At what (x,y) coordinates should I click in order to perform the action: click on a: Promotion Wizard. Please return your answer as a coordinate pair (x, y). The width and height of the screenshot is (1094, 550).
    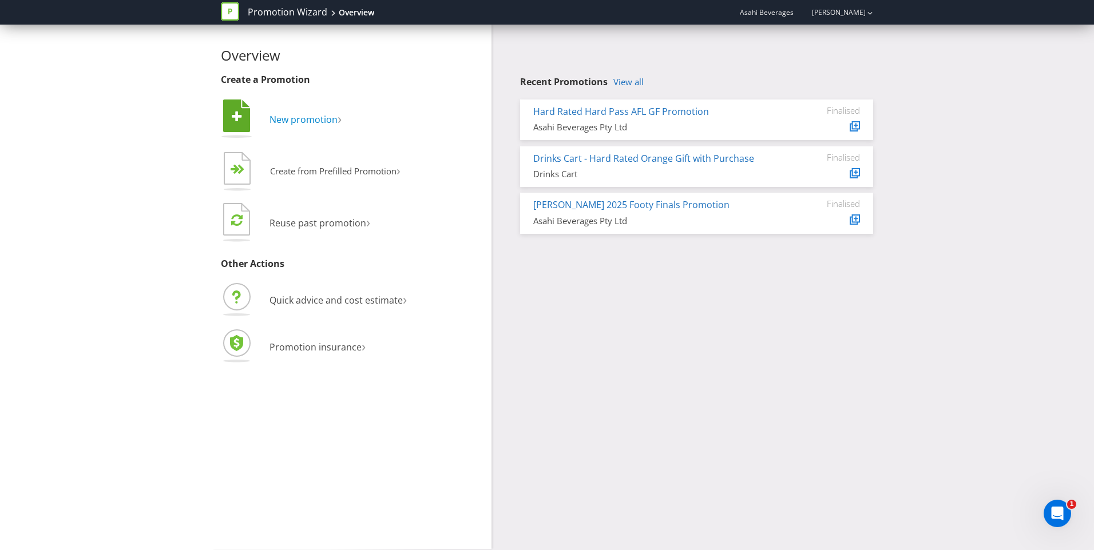
    Looking at the image, I should click on (287, 12).